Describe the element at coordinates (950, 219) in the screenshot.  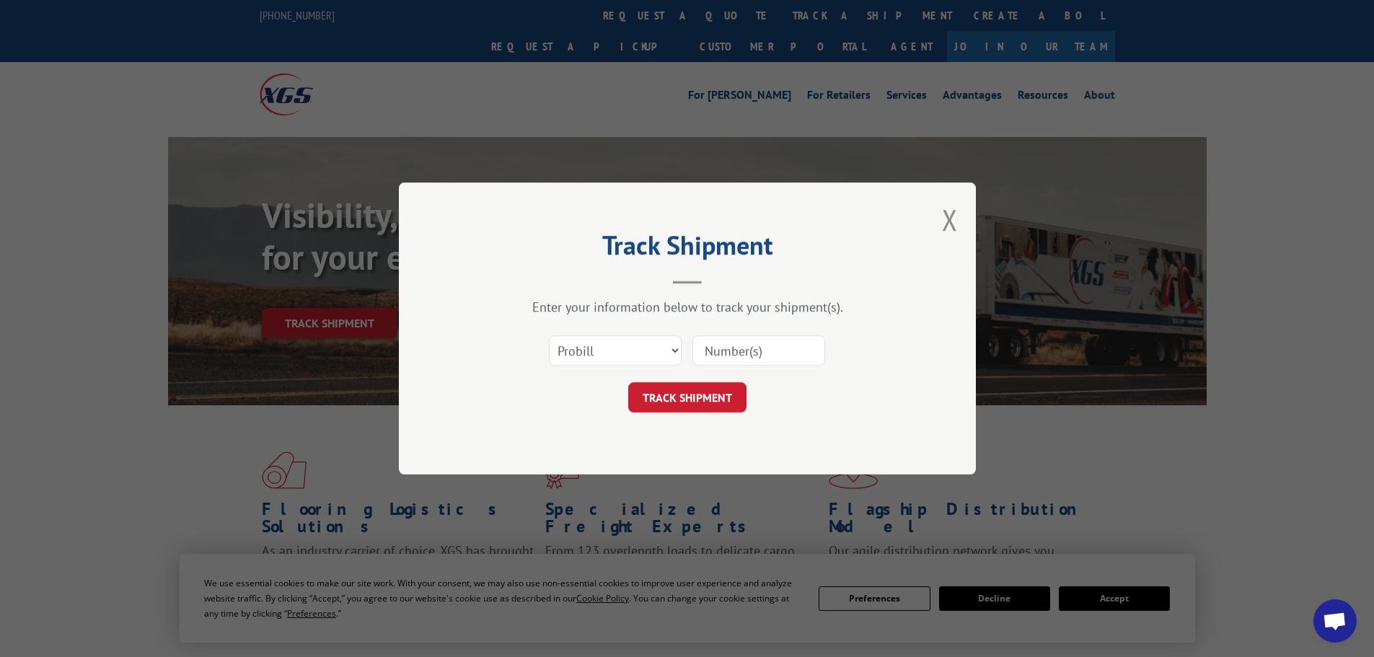
I see `button: Close modal` at that location.